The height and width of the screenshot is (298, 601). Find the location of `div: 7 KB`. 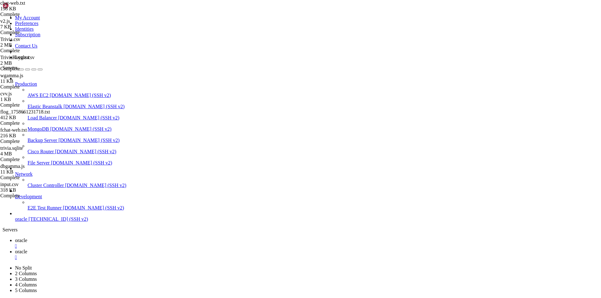

div: 7 KB is located at coordinates (32, 27).